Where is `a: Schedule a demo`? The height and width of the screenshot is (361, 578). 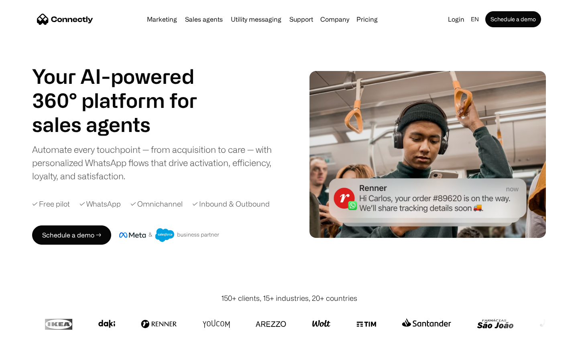 a: Schedule a demo is located at coordinates (513, 19).